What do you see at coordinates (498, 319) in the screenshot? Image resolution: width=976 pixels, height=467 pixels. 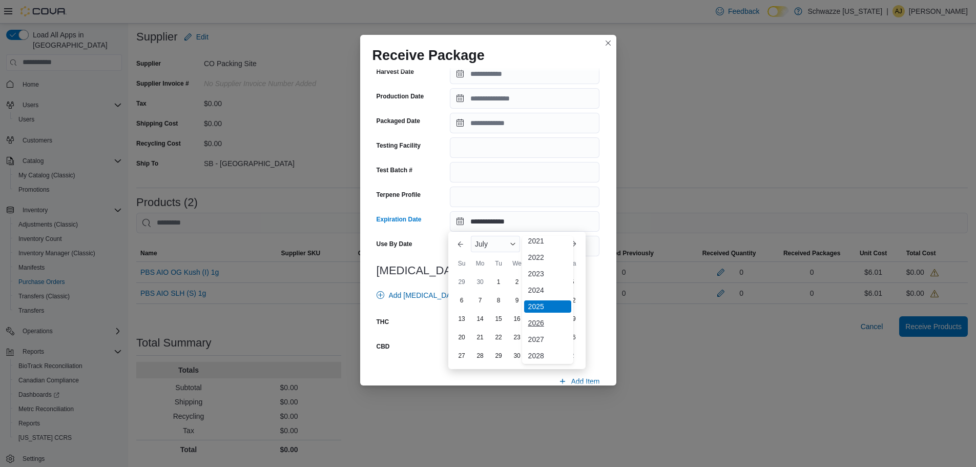 I see `div: day-15` at bounding box center [498, 319].